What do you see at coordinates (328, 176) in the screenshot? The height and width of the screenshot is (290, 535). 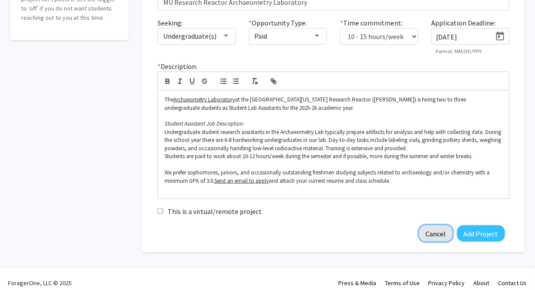 I see `span: We prefer sophomores, juniors, and occasionally outstanding freshmen studying subjects related to...` at bounding box center [328, 176].